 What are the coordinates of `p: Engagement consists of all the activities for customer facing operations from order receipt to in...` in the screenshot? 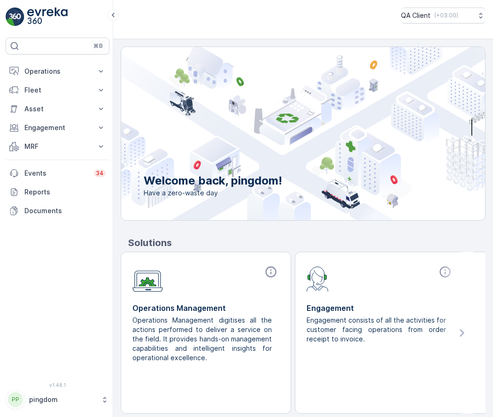 It's located at (376, 330).